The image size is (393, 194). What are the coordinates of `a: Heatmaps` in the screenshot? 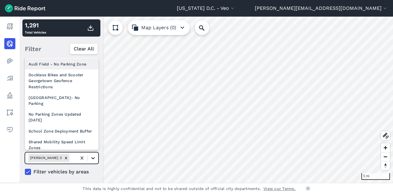 It's located at (10, 61).